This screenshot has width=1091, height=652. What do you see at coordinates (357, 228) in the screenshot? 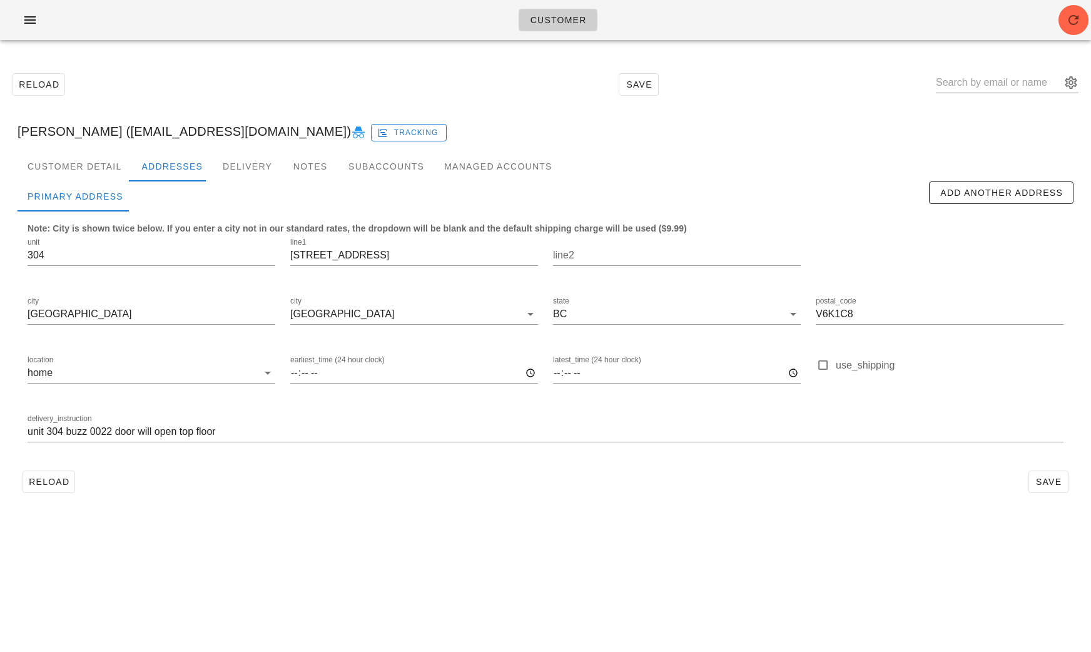
I see `b: Note: City is shown twice below. If you enter a city not in our standard rates, the dropdown will...` at bounding box center [357, 228].